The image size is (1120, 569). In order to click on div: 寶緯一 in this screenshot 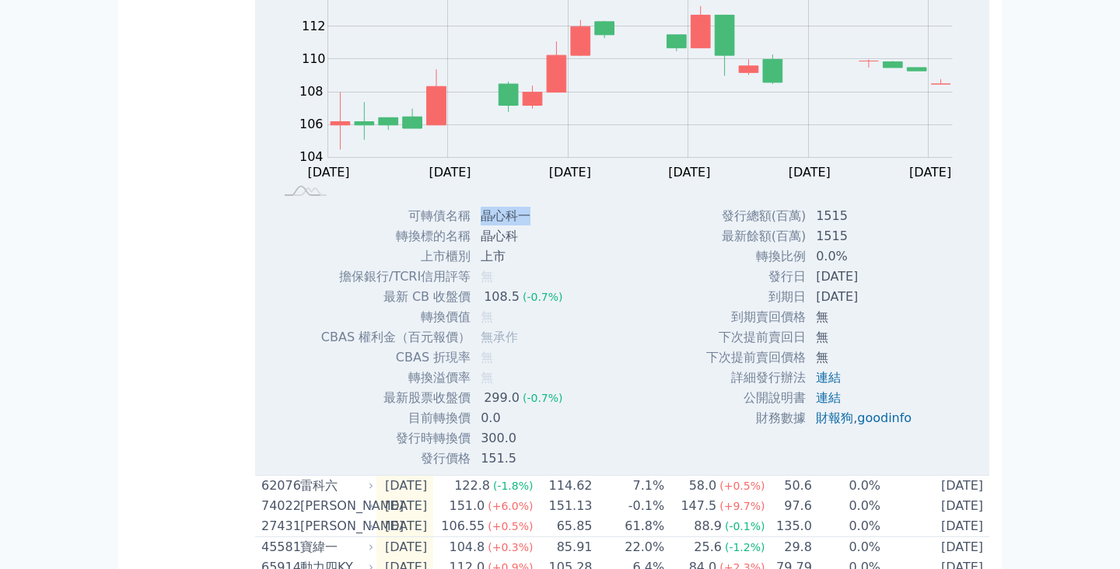, I will do `click(335, 547)`.